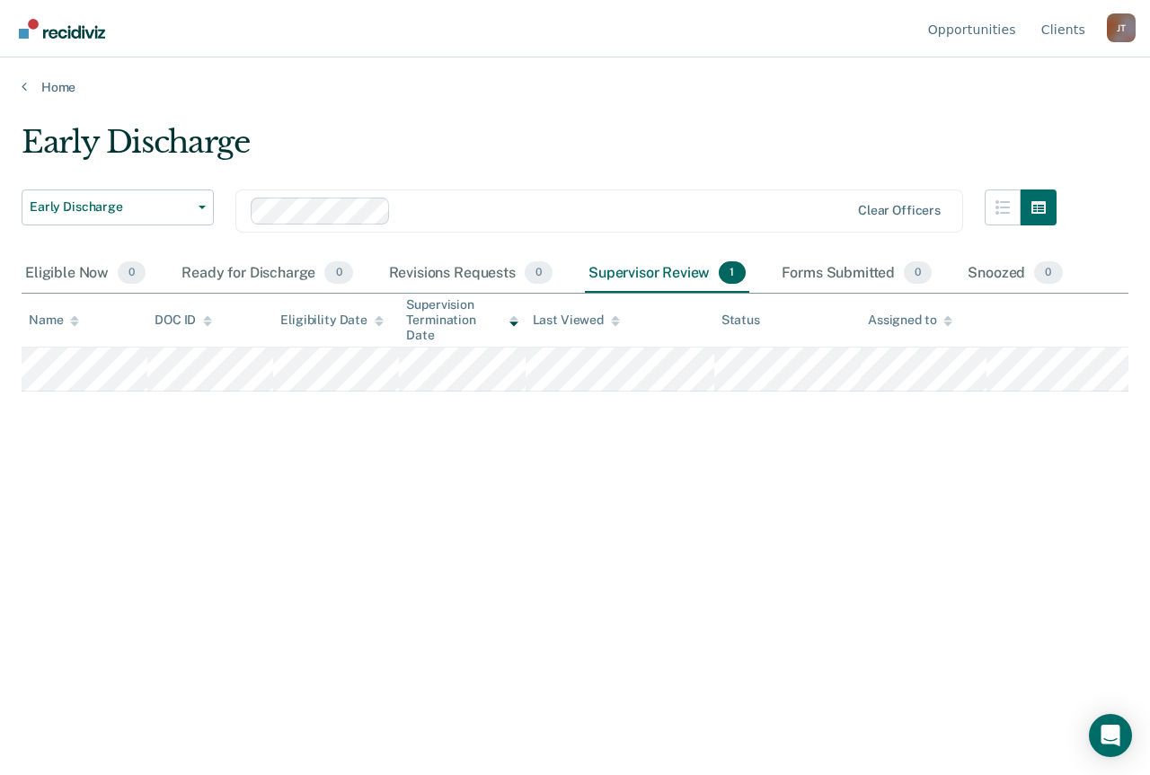  Describe the element at coordinates (1121, 28) in the screenshot. I see `button: Profile dropdown button` at that location.